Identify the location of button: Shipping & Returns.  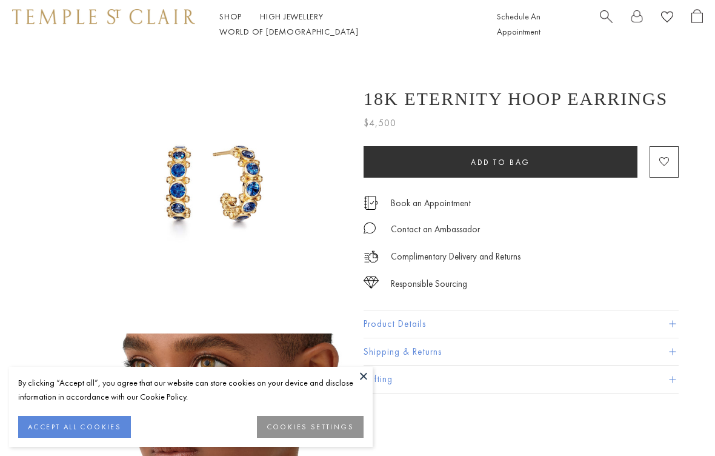
(521, 351).